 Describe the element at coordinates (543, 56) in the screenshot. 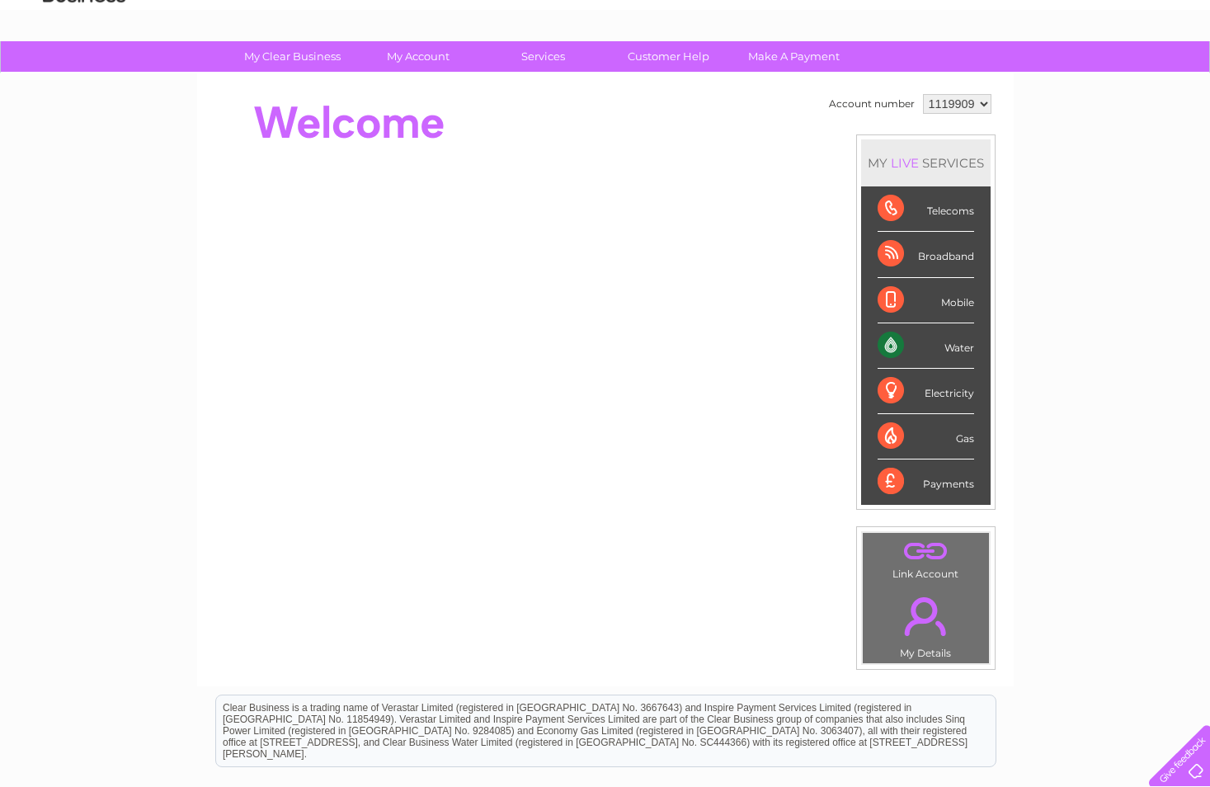

I see `a: Services` at that location.